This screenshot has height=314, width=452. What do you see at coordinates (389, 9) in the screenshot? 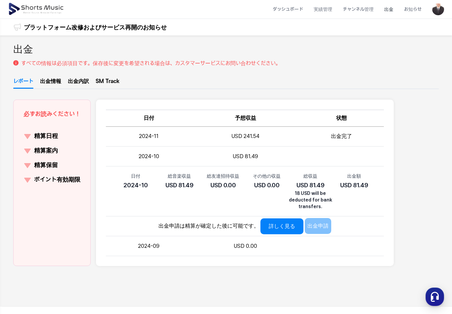
I see `a: 出金` at bounding box center [389, 9].